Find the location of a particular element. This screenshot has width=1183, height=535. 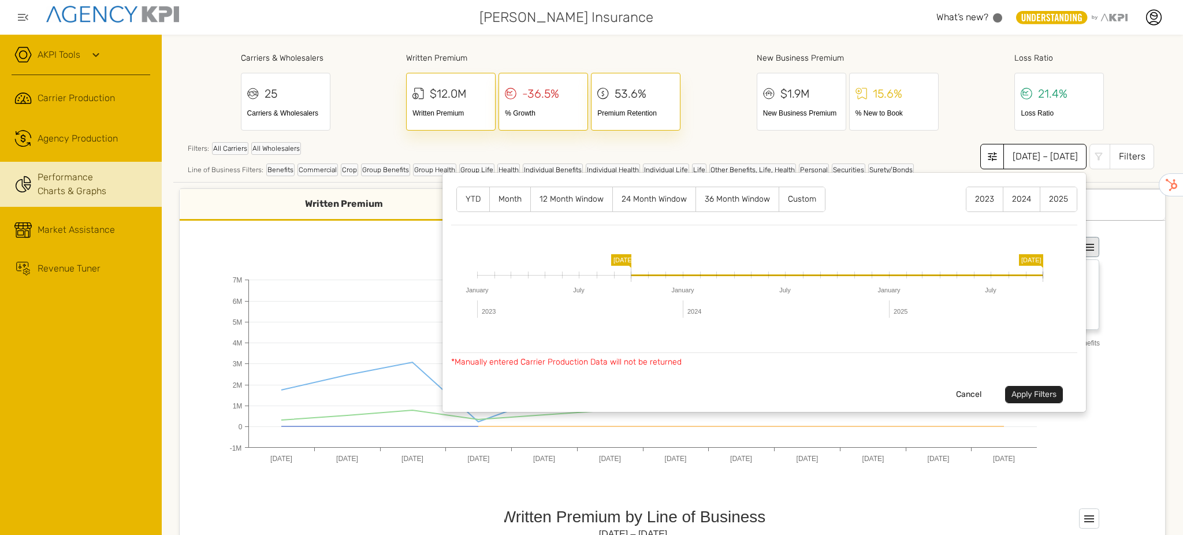

div: 25 is located at coordinates (271, 94).